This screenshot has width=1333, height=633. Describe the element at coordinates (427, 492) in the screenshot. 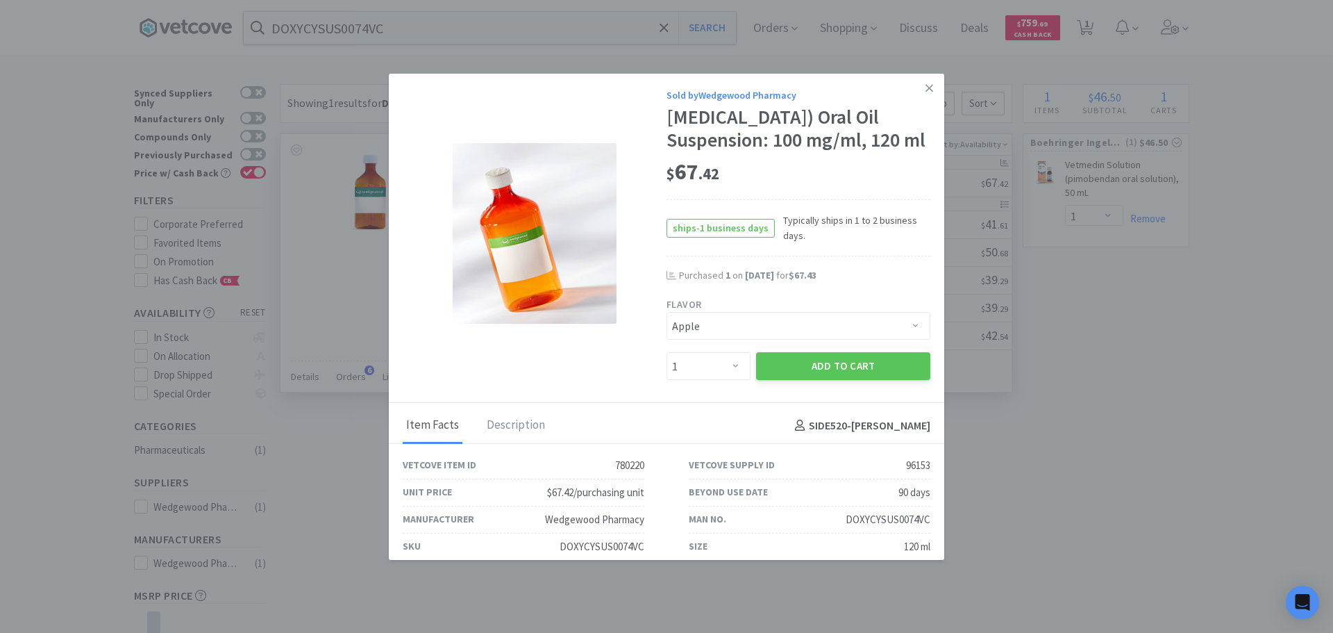

I see `div: Unit Price` at that location.